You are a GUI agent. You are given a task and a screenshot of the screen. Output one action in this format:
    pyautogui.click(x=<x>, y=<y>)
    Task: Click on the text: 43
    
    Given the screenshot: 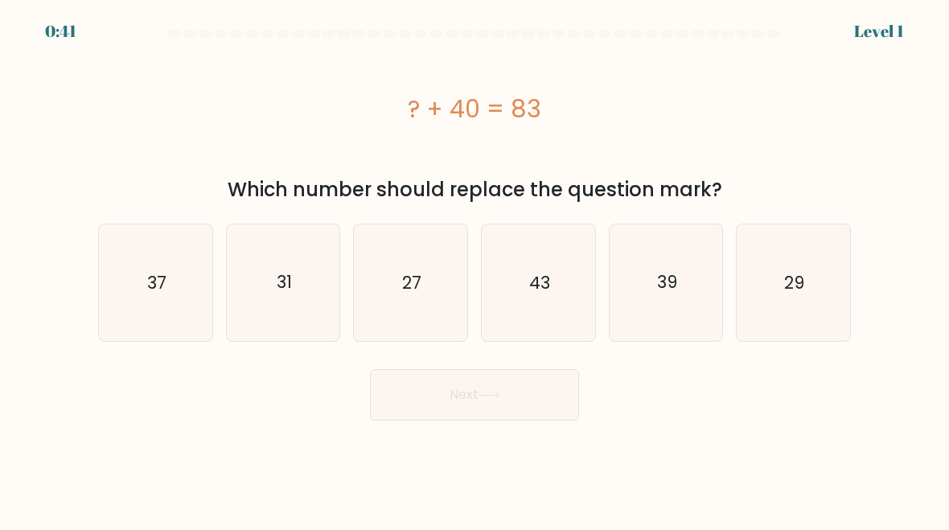 What is the action you would take?
    pyautogui.click(x=539, y=281)
    